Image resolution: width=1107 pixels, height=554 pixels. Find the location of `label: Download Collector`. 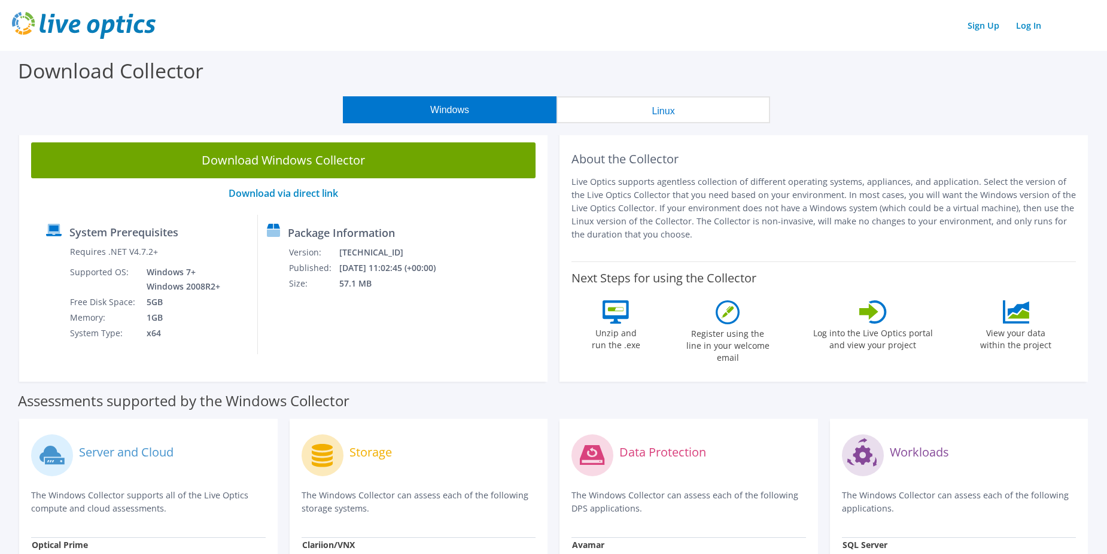

label: Download Collector is located at coordinates (111, 71).